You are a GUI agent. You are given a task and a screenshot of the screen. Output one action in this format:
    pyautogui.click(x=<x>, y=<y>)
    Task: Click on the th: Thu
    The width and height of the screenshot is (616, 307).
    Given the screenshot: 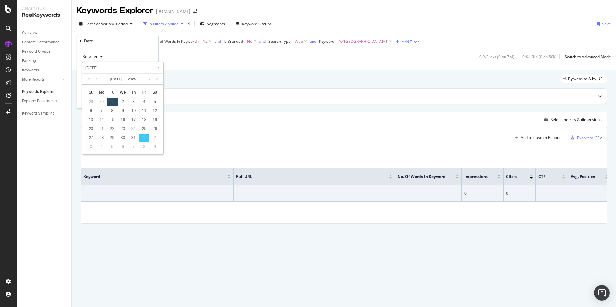 What is the action you would take?
    pyautogui.click(x=133, y=92)
    